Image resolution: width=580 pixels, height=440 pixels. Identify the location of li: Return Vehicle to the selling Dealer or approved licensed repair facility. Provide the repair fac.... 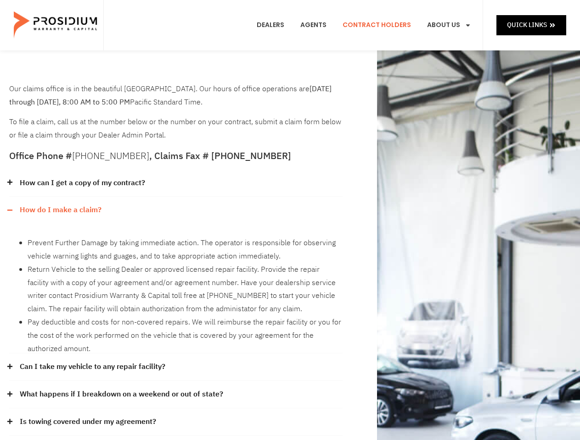
(185, 290).